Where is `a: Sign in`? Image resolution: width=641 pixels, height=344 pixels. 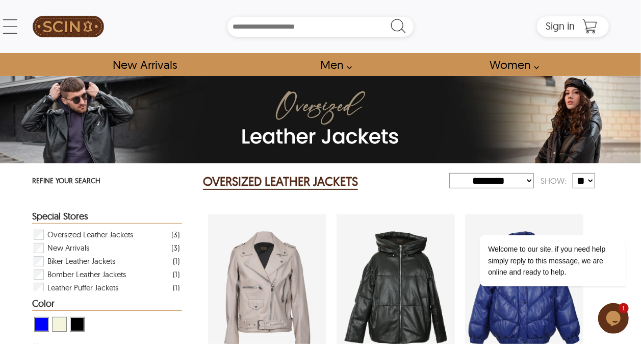 a: Sign in is located at coordinates (560, 27).